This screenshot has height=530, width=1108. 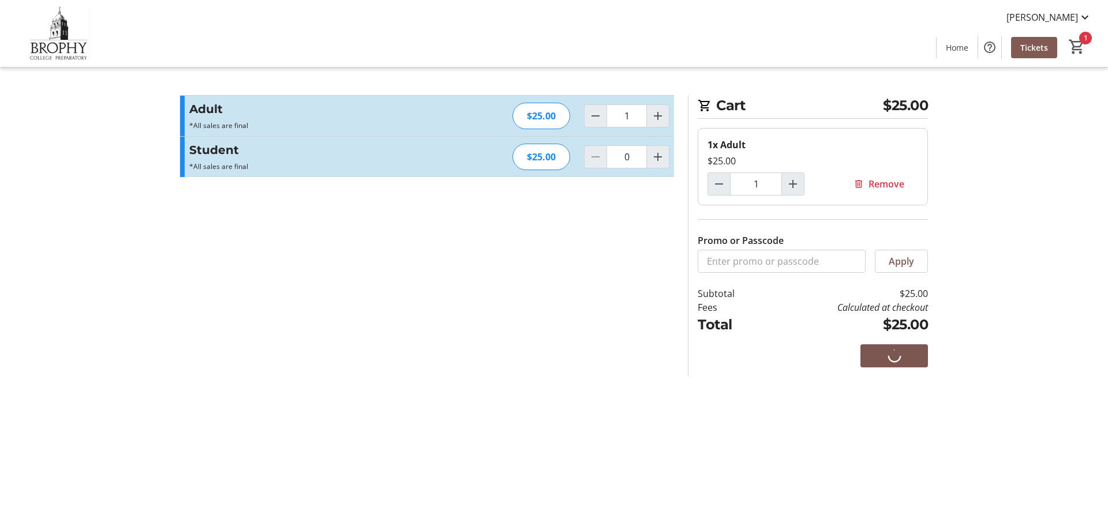 I want to click on span: Apply, so click(x=901, y=261).